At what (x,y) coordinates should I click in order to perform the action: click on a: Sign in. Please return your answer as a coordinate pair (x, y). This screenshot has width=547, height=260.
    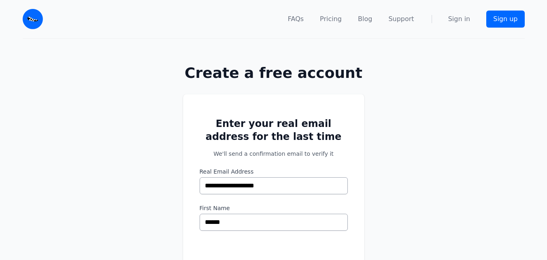
    Looking at the image, I should click on (459, 19).